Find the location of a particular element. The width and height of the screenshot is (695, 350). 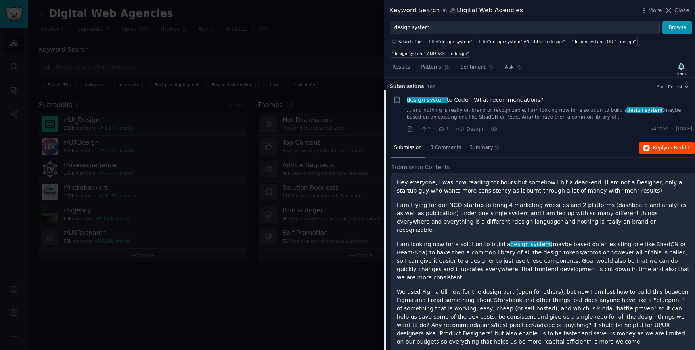

button: Browse is located at coordinates (677, 28).